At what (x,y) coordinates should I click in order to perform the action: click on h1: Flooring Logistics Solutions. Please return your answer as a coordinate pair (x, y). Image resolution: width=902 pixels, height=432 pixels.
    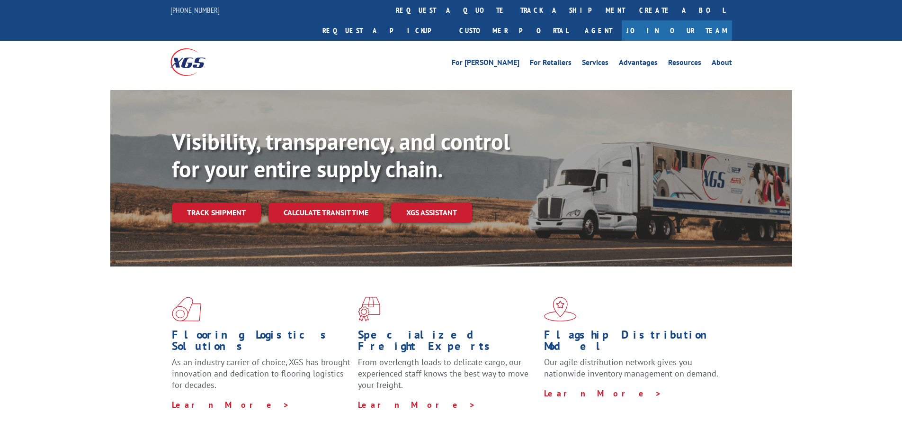
    Looking at the image, I should click on (261, 343).